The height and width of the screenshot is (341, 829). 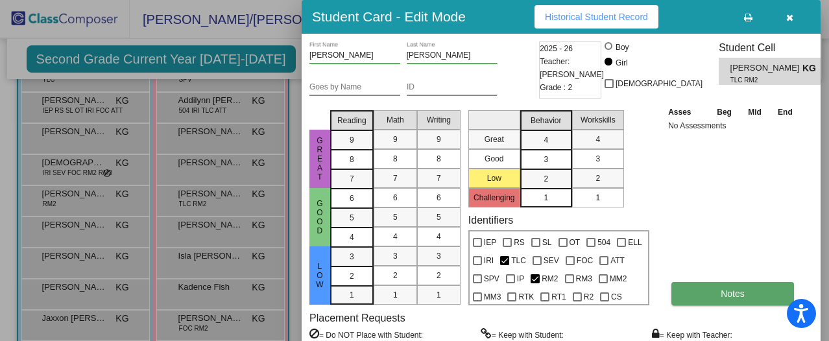 What do you see at coordinates (584, 261) in the screenshot?
I see `span: FOC` at bounding box center [584, 261].